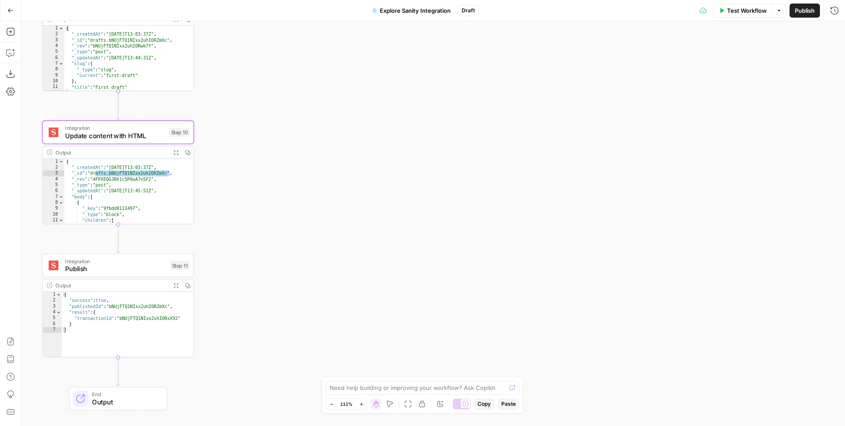 The image size is (845, 426). What do you see at coordinates (180, 265) in the screenshot?
I see `div: Step 11` at bounding box center [180, 265].